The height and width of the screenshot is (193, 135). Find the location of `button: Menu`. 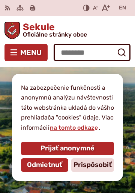

button: Menu is located at coordinates (26, 52).